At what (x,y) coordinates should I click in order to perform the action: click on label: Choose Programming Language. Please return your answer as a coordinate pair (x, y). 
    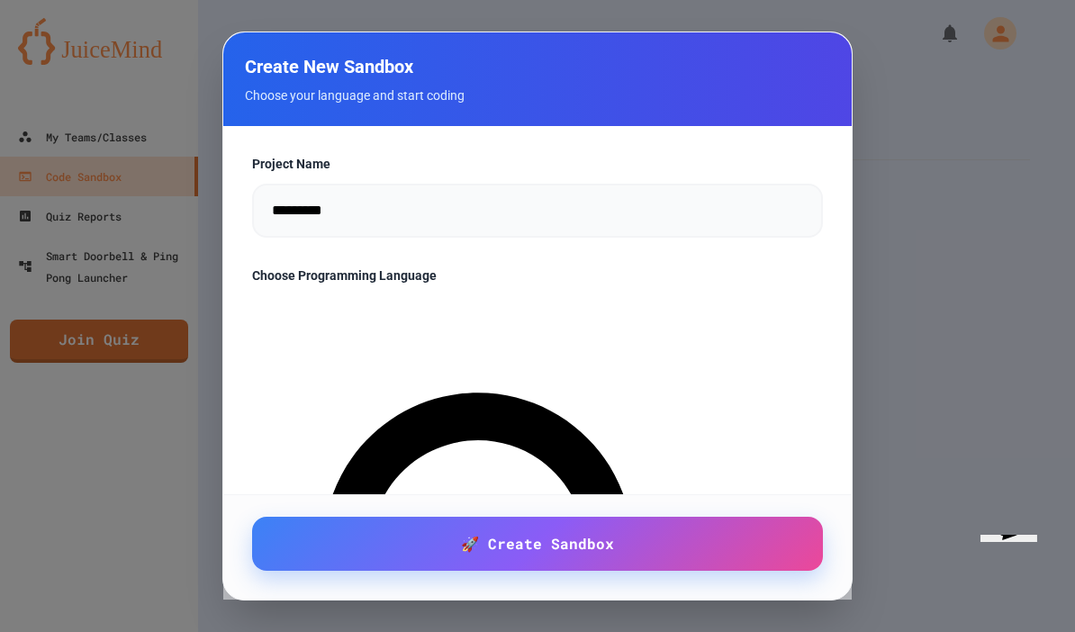
    Looking at the image, I should click on (538, 276).